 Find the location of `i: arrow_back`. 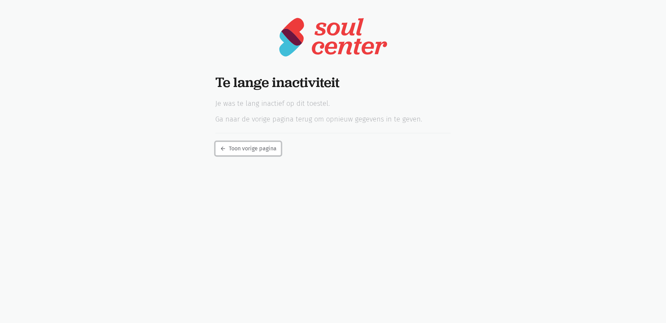

i: arrow_back is located at coordinates (223, 149).